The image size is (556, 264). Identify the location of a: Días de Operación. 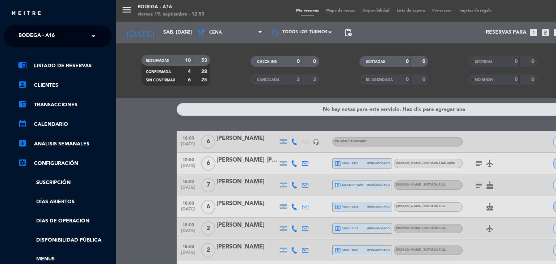
(65, 221).